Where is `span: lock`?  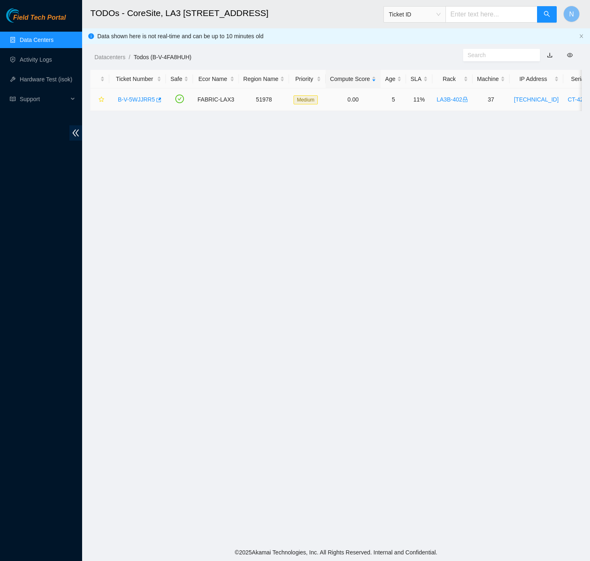
span: lock is located at coordinates (466, 99).